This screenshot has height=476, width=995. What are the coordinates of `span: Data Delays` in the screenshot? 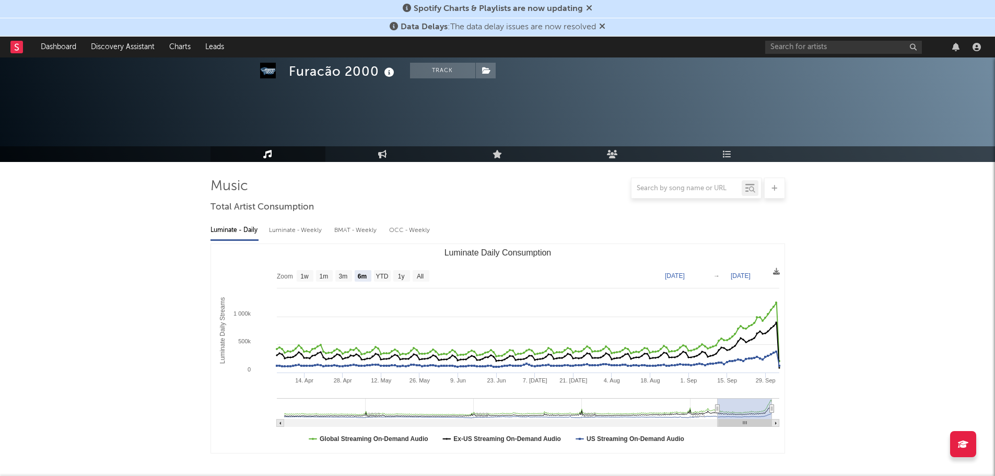 It's located at (424, 27).